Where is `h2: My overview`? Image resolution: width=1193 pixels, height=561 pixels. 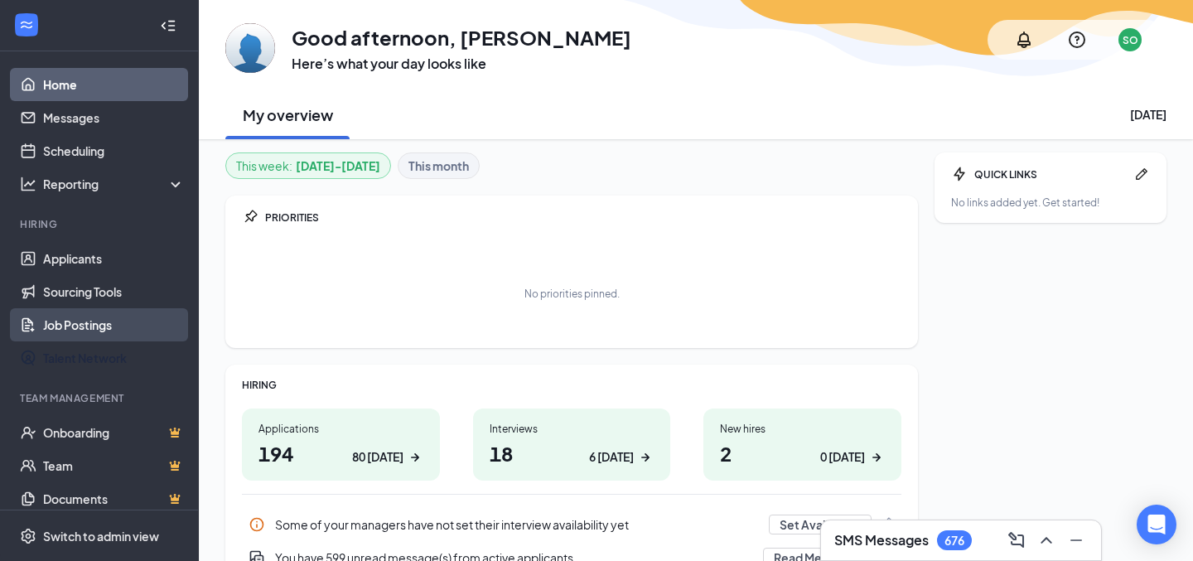
h2: My overview is located at coordinates (287, 114).